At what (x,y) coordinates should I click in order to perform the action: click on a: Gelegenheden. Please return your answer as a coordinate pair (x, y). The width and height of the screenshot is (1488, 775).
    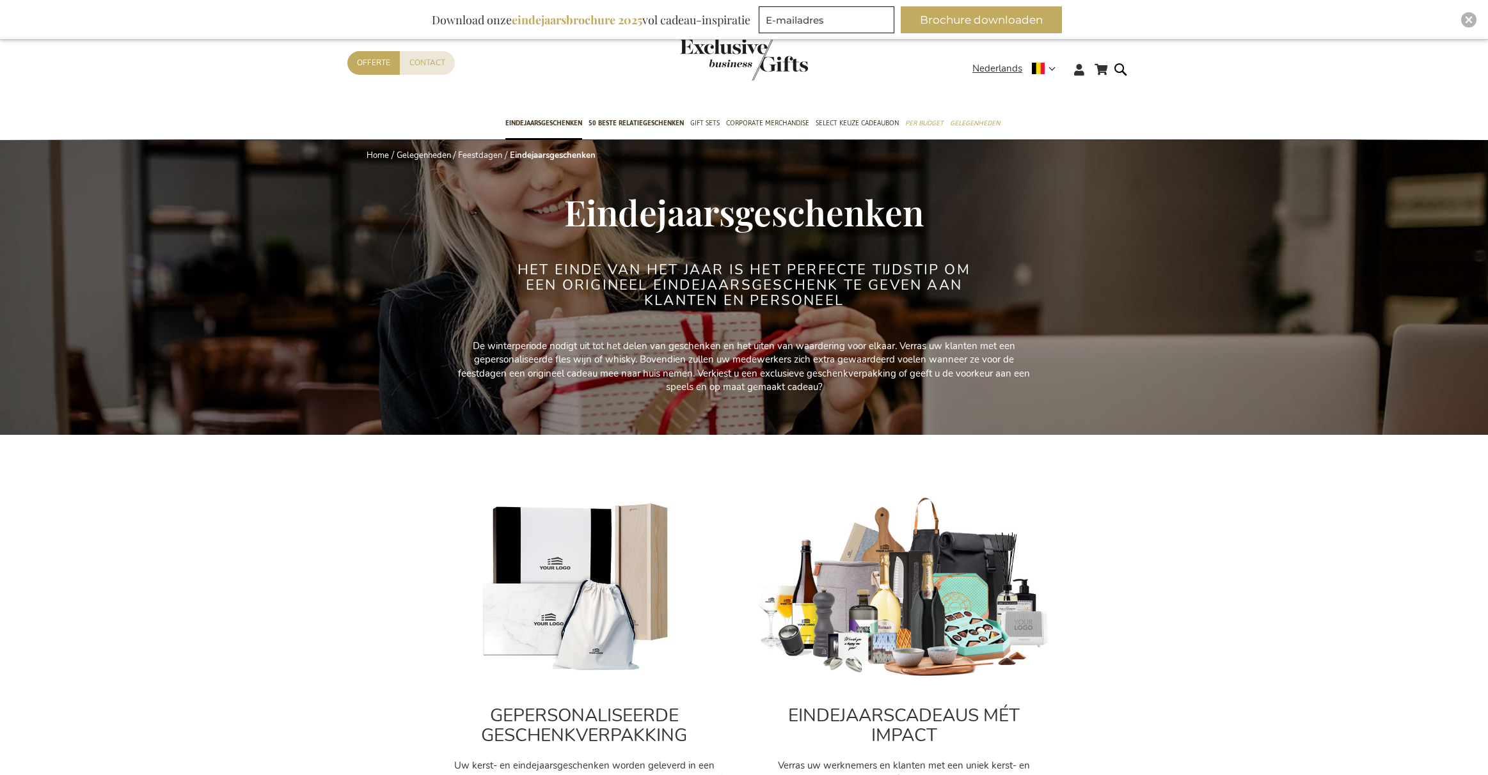
    Looking at the image, I should click on (424, 155).